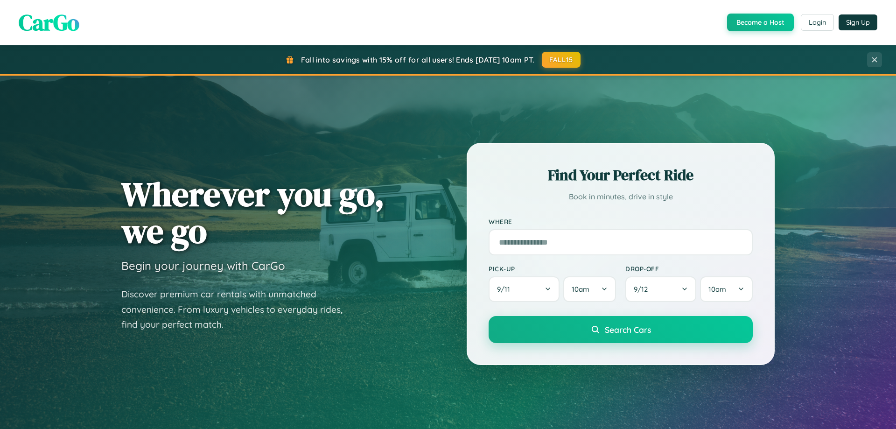  What do you see at coordinates (858, 22) in the screenshot?
I see `button: Sign Up` at bounding box center [858, 22].